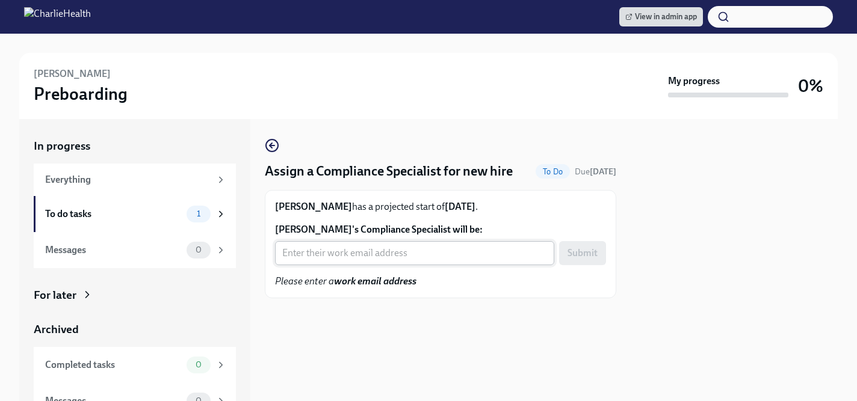 This screenshot has height=401, width=857. What do you see at coordinates (135, 365) in the screenshot?
I see `a: Completed tasks0` at bounding box center [135, 365].